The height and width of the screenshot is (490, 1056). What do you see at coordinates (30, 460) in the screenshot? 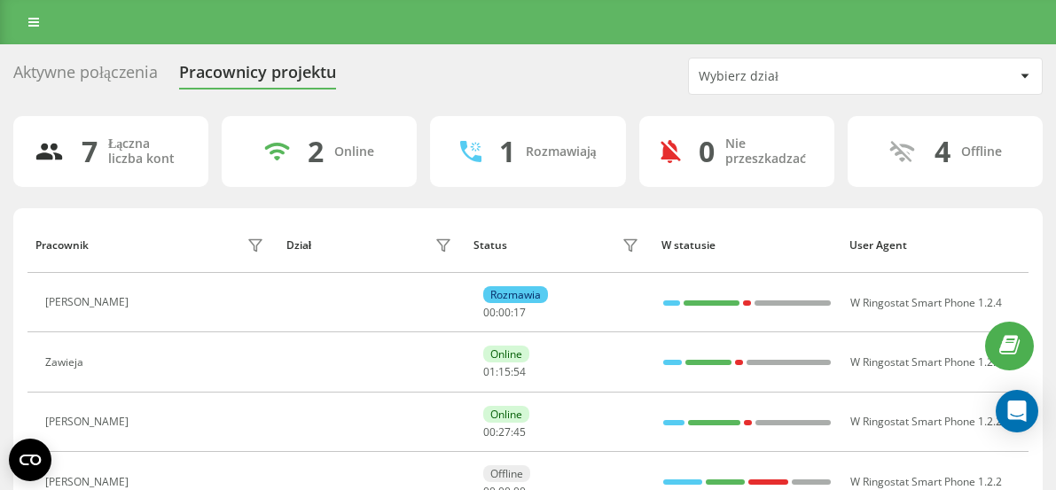
I see `button: Open CMP widget` at bounding box center [30, 460].